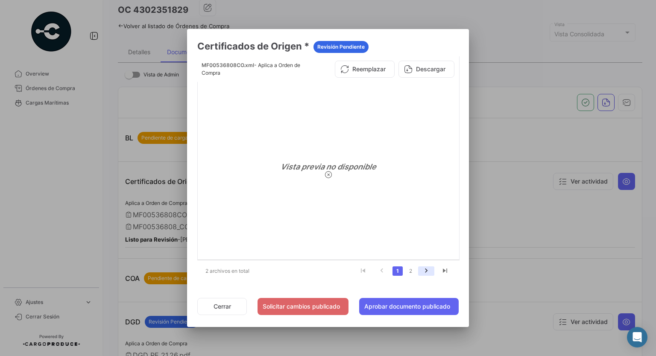  Describe the element at coordinates (365, 69) in the screenshot. I see `button: Reemplazar` at that location.